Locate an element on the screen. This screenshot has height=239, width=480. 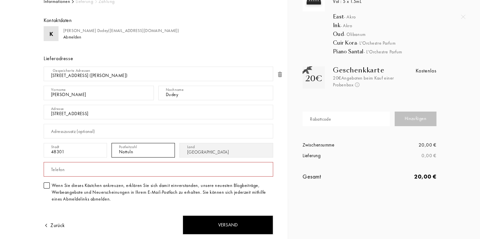
div: Adresszusatz (optional) is located at coordinates (73, 131).